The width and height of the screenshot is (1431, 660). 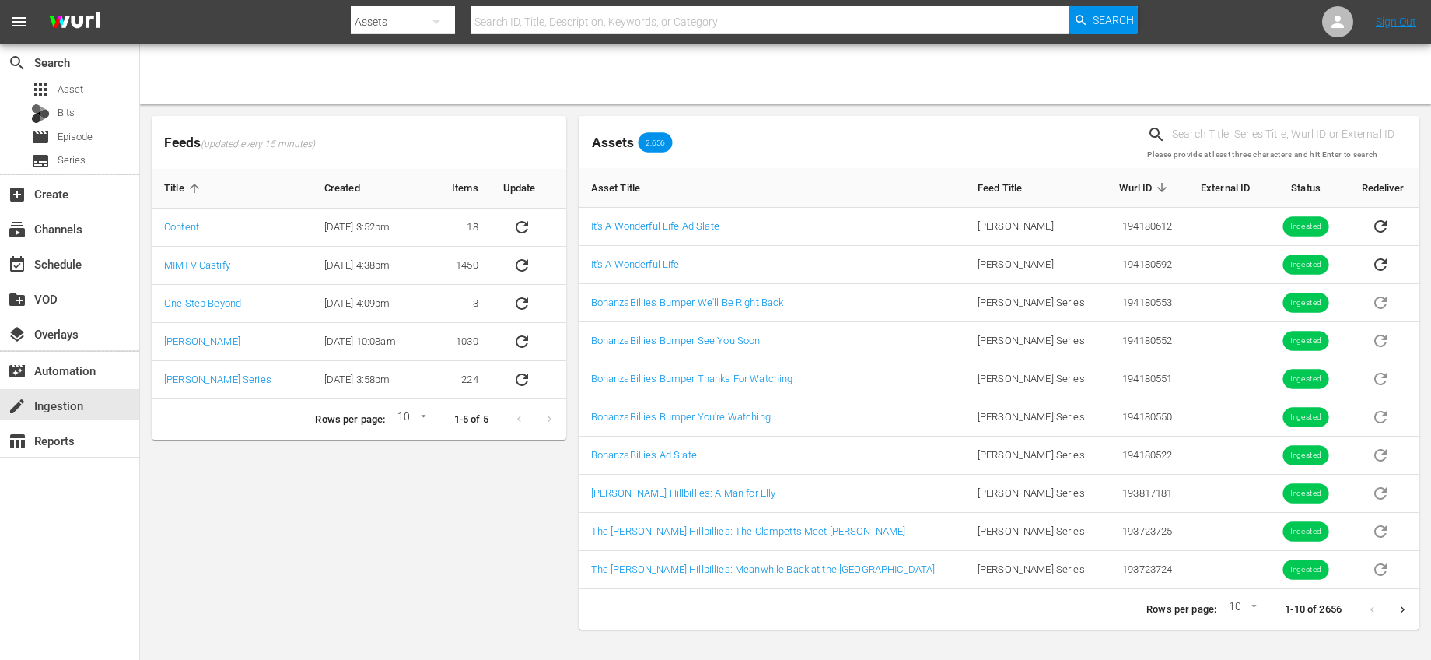 What do you see at coordinates (181, 226) in the screenshot?
I see `a: Content` at bounding box center [181, 226].